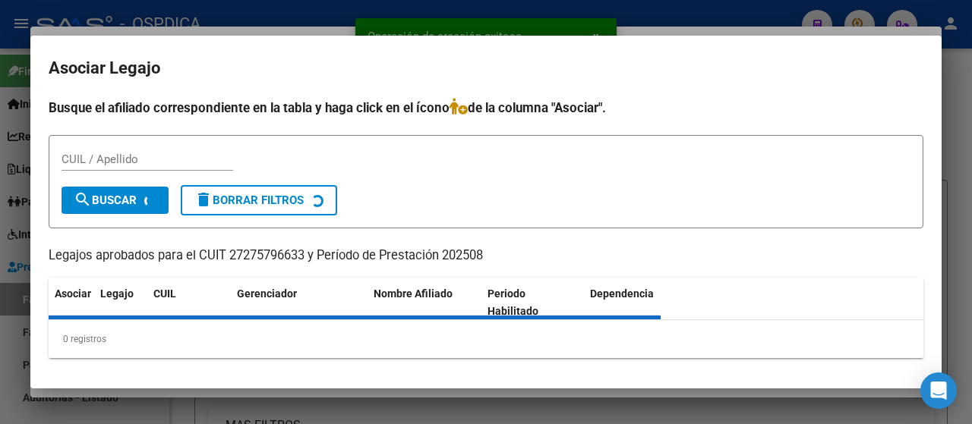  Describe the element at coordinates (115, 200) in the screenshot. I see `button: Buscar` at that location.